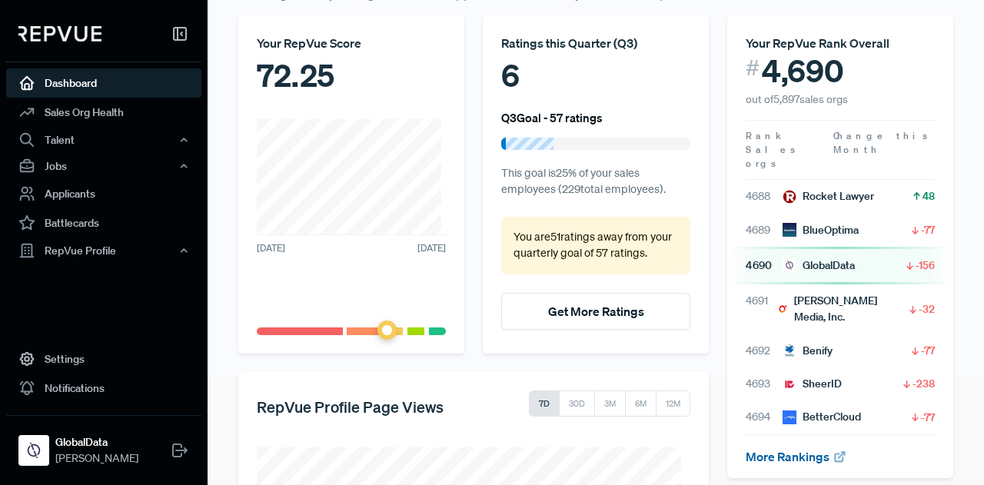 The width and height of the screenshot is (984, 485). Describe the element at coordinates (104, 251) in the screenshot. I see `button: RepVue Profile` at that location.